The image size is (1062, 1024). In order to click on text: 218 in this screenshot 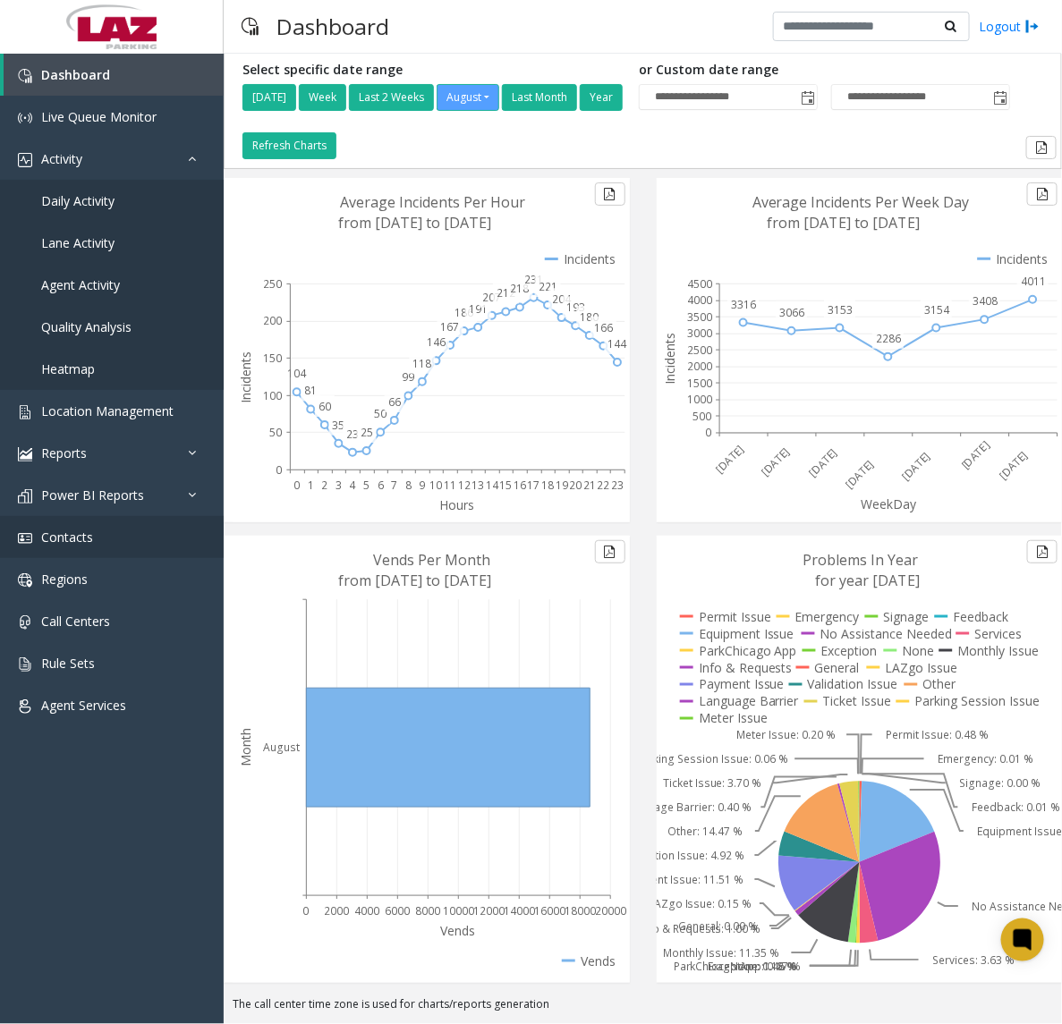, I will do `click(520, 288)`.